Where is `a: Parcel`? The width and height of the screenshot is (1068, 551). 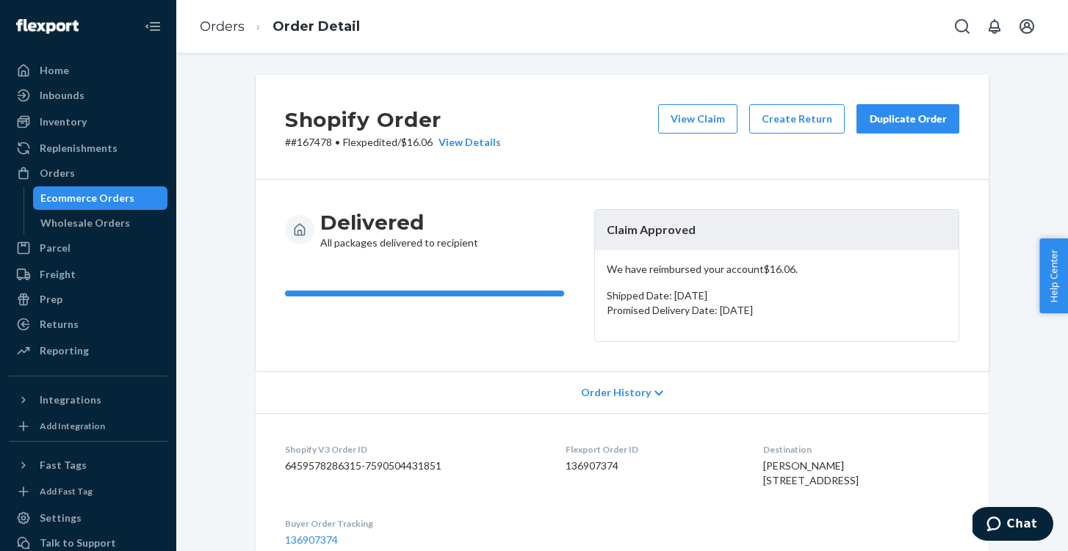
a: Parcel is located at coordinates (88, 248).